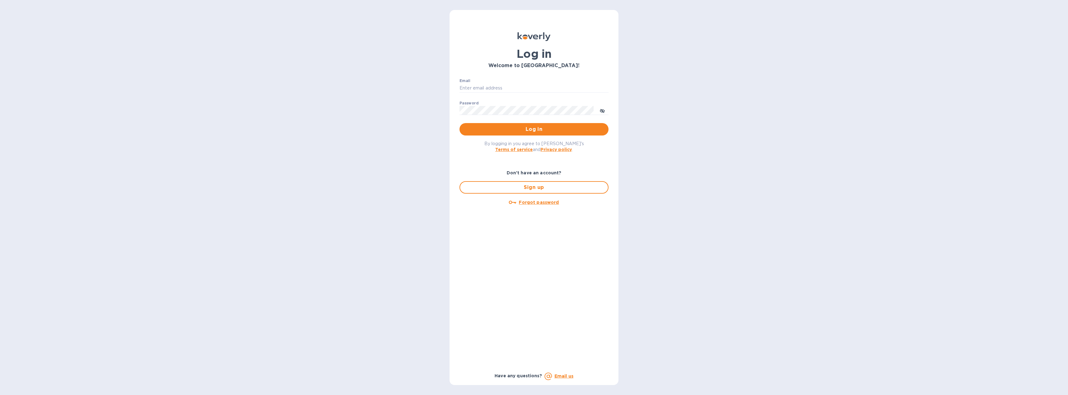  What do you see at coordinates (534, 187) in the screenshot?
I see `span: Sign up` at bounding box center [534, 187].